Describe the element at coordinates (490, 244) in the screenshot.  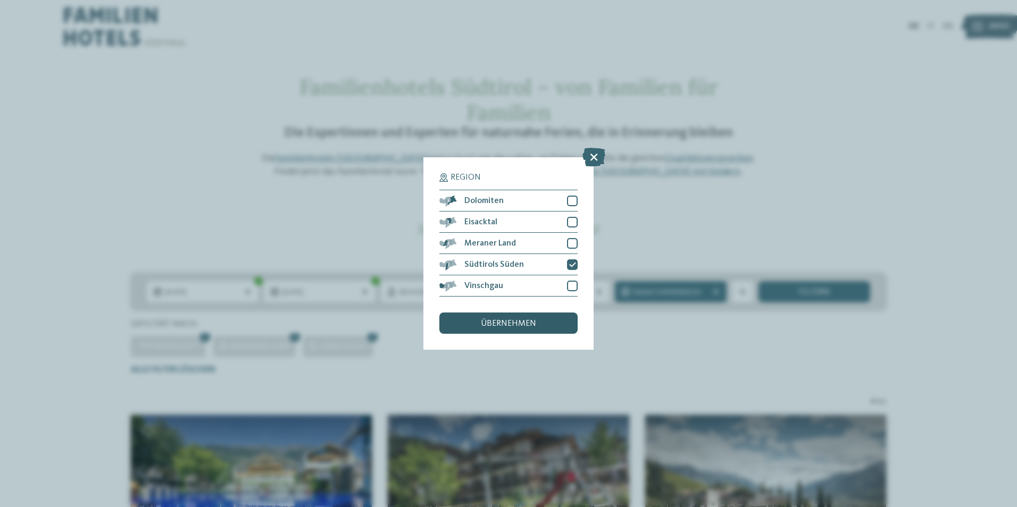
I see `span: Meraner Land` at that location.